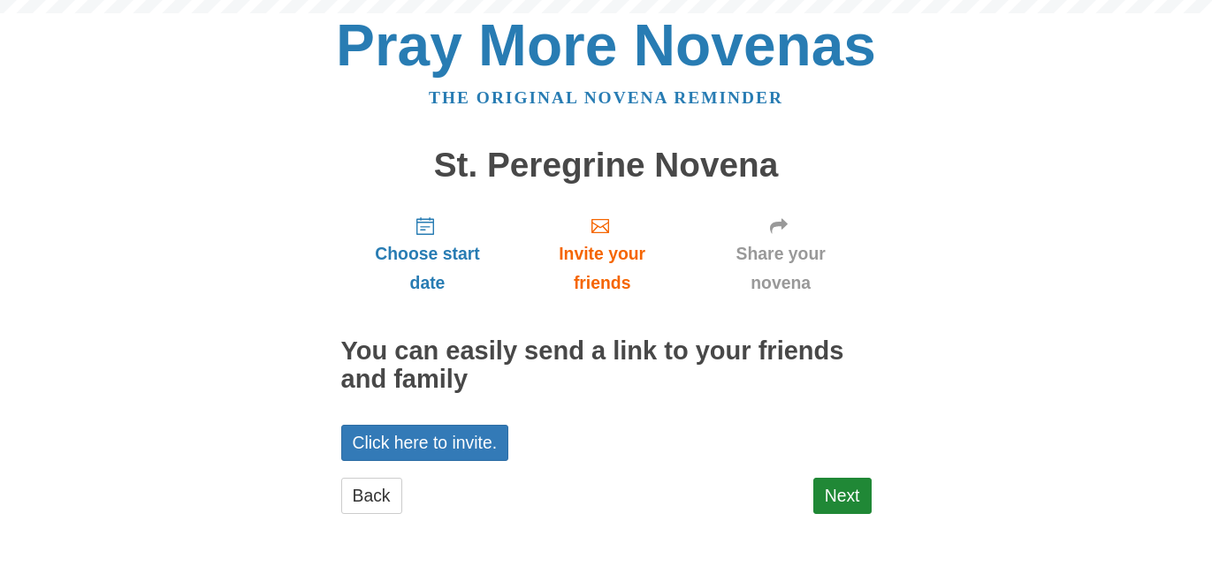  I want to click on span: Share your novena, so click(780, 269).